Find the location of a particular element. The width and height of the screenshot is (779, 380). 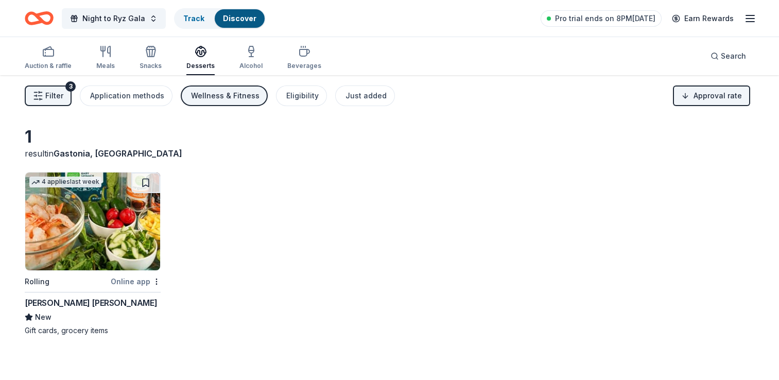

button: Beverages is located at coordinates (304, 58).